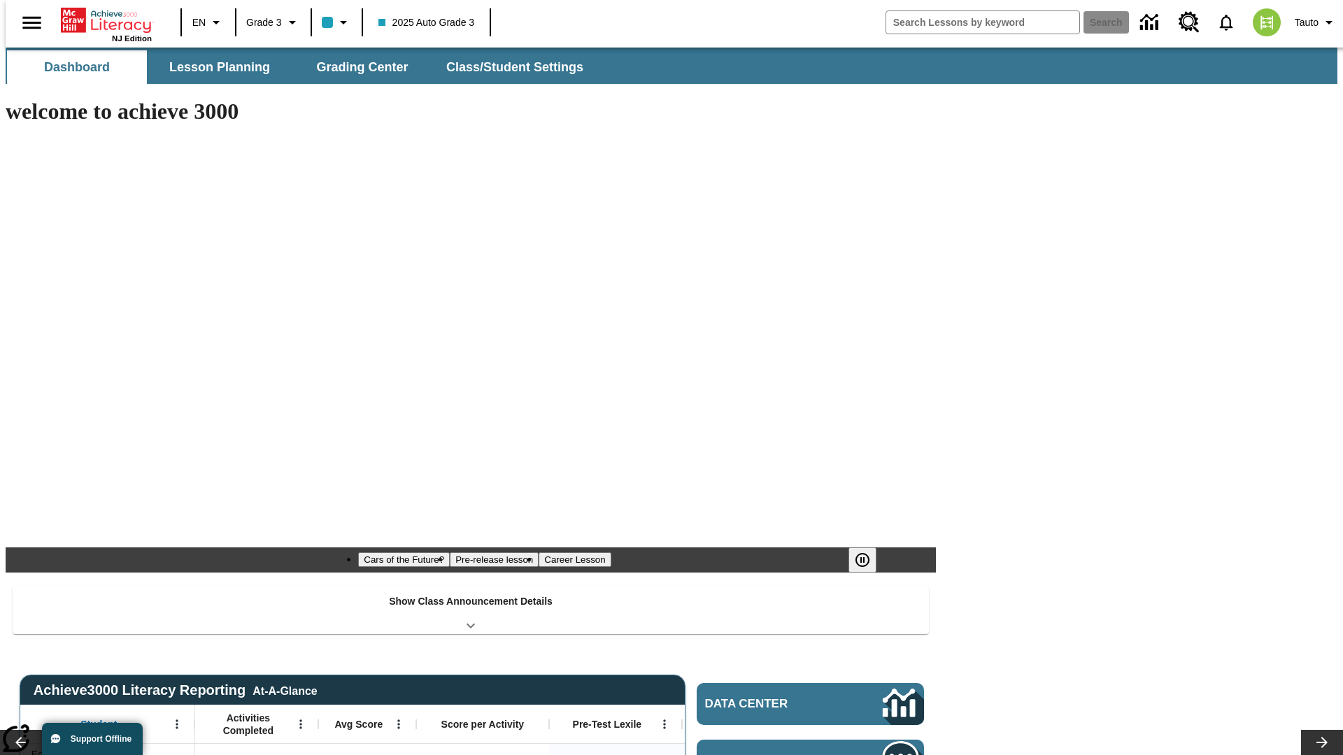 The image size is (1343, 755). Describe the element at coordinates (404, 560) in the screenshot. I see `button: Slide 1 Cars of the Future?` at that location.